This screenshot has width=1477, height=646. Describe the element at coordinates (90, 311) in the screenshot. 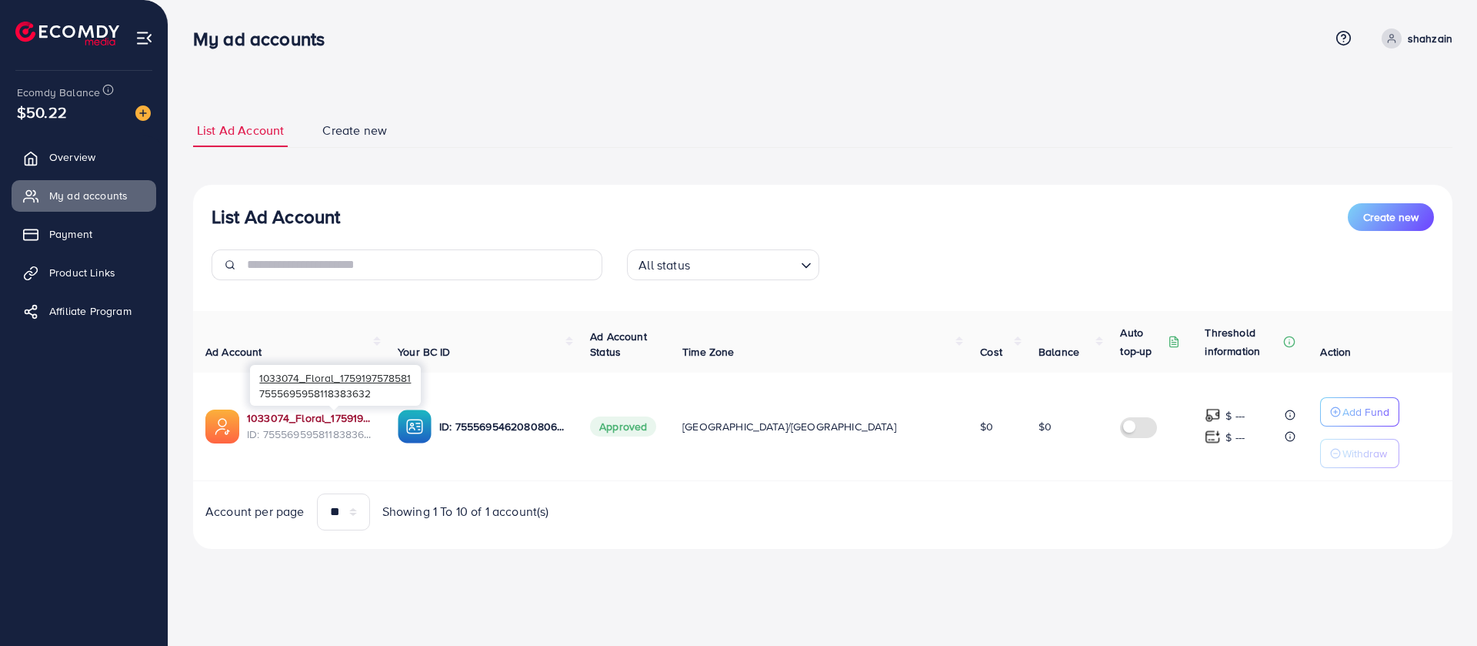

I see `span: Affiliate Program` at that location.